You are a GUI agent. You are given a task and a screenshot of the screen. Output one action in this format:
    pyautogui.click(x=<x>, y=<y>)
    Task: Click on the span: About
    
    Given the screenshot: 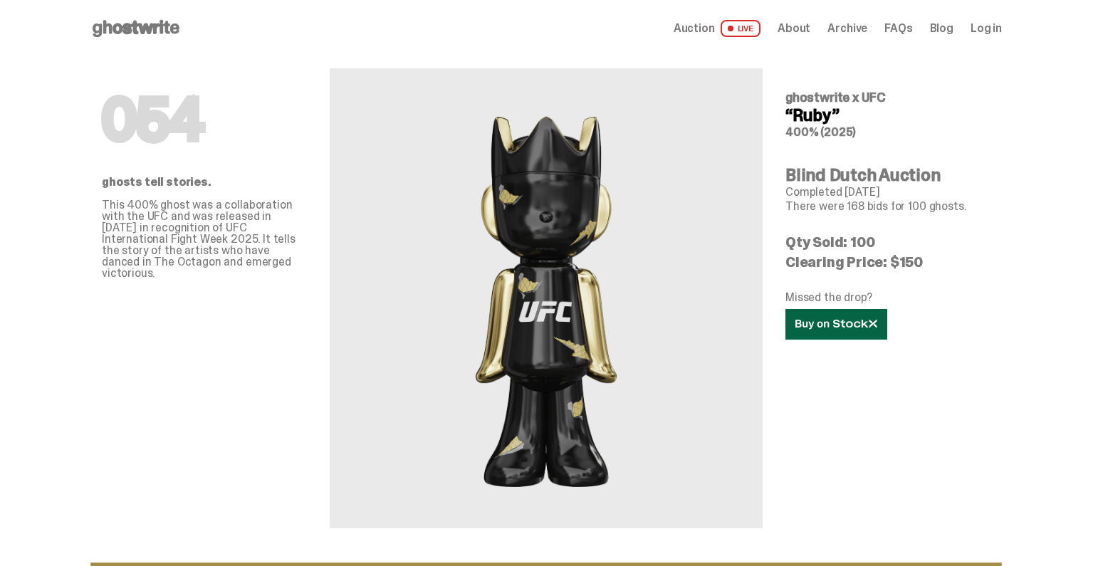 What is the action you would take?
    pyautogui.click(x=794, y=28)
    